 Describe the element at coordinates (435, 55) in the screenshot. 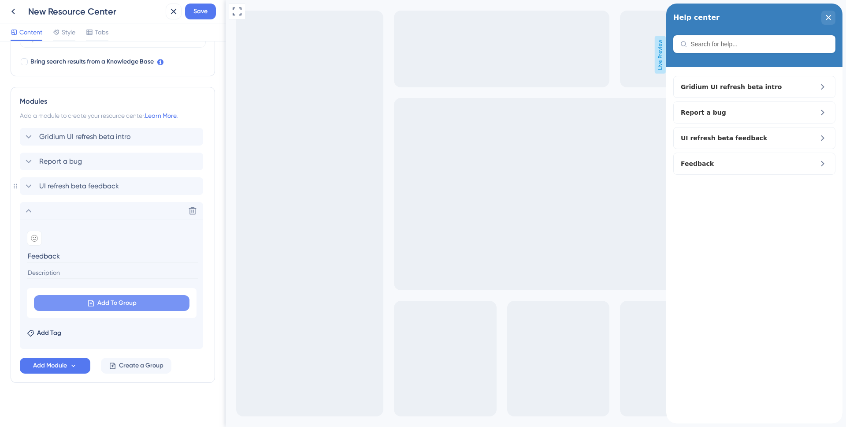

I see `span: Live Preview` at that location.